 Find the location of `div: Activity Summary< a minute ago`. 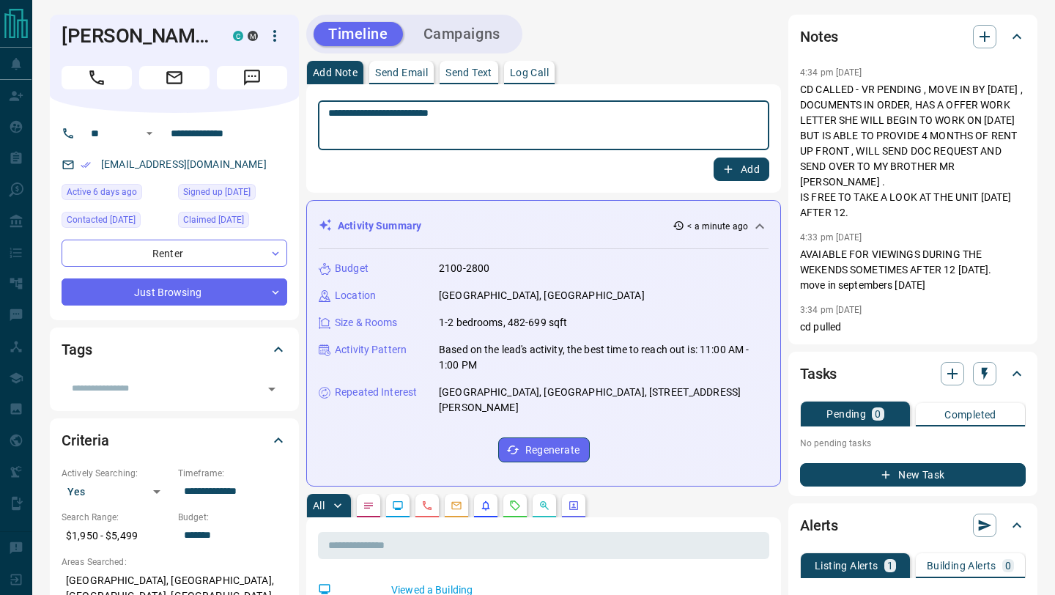

div: Activity Summary< a minute ago is located at coordinates (543, 226).